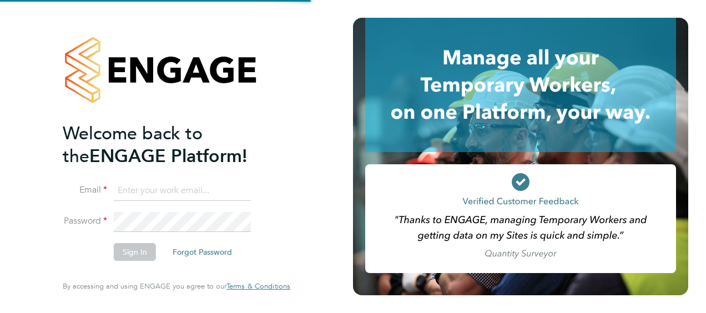  What do you see at coordinates (171, 145) in the screenshot?
I see `h2: ENGAGE Platform!` at bounding box center [171, 145].